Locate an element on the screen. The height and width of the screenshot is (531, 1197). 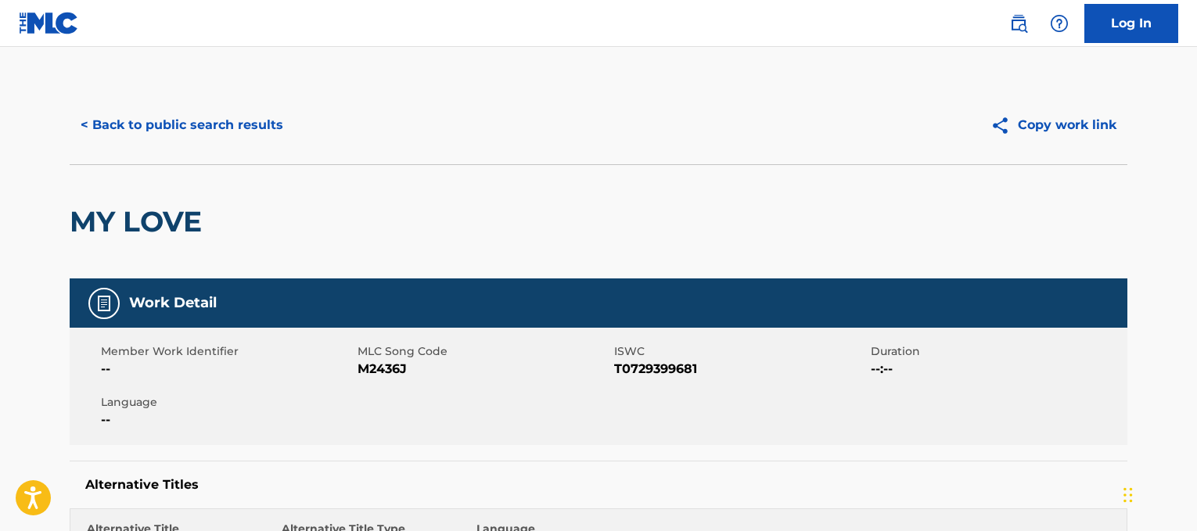
span: Language is located at coordinates (227, 402).